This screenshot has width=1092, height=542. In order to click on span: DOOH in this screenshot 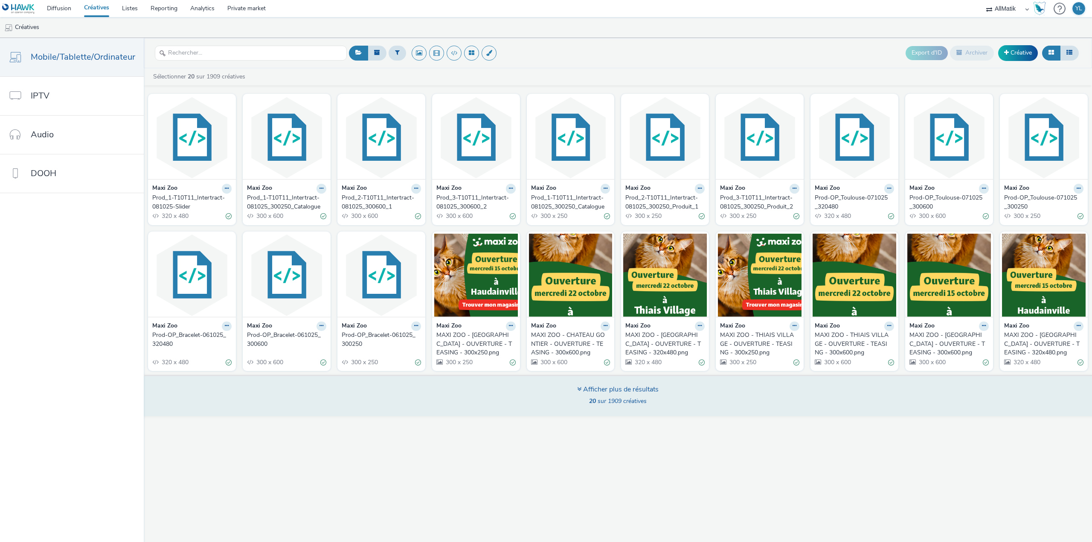, I will do `click(44, 173)`.